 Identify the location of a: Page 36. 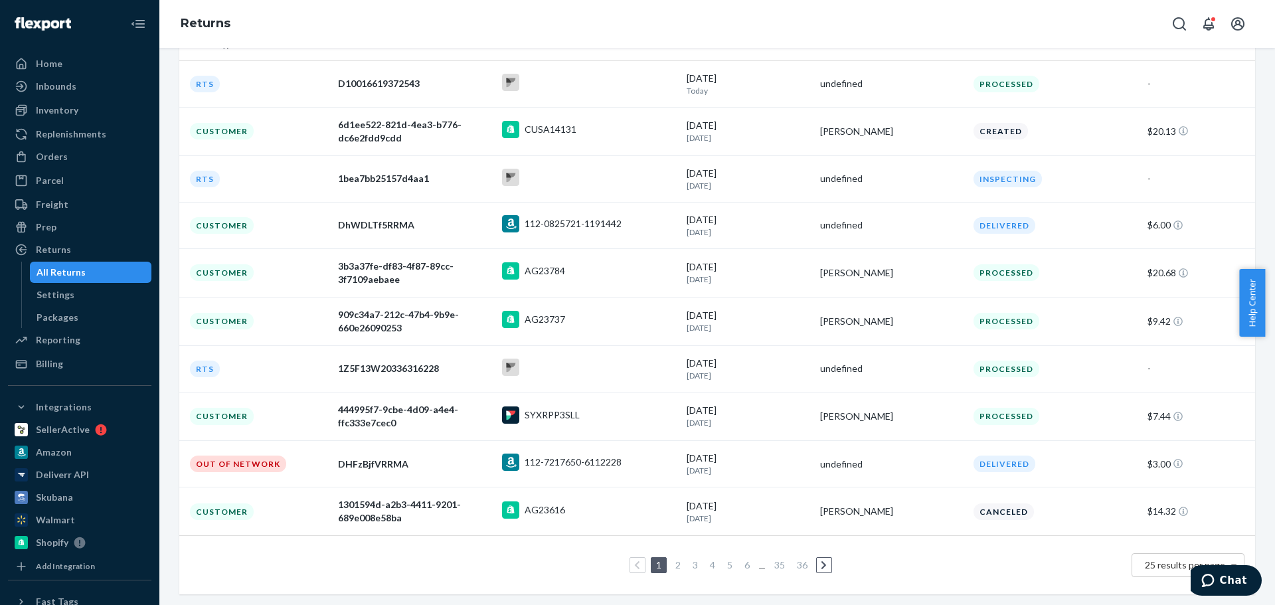
(802, 564).